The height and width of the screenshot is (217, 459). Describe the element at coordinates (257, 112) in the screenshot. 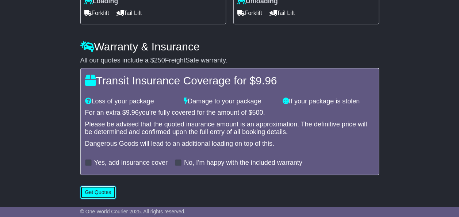

I see `span: 500` at that location.